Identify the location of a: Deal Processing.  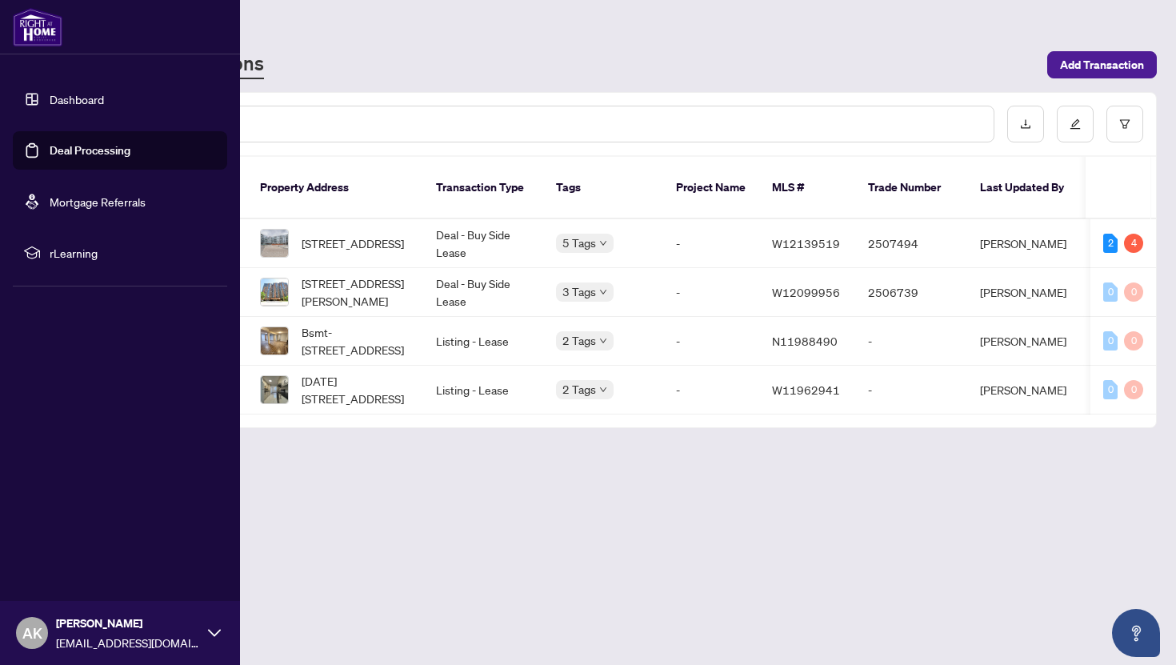
(90, 150).